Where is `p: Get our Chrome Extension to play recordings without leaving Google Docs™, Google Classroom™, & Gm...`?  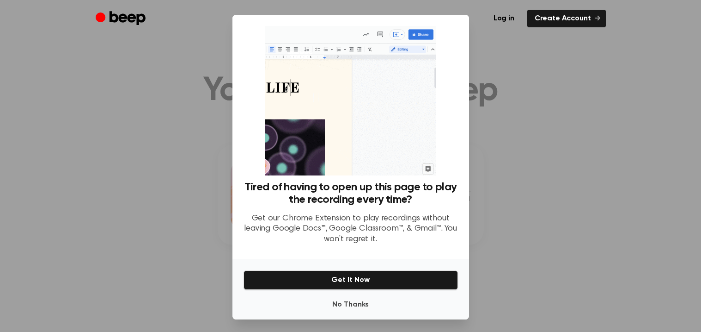 p: Get our Chrome Extension to play recordings without leaving Google Docs™, Google Classroom™, & Gm... is located at coordinates (351, 229).